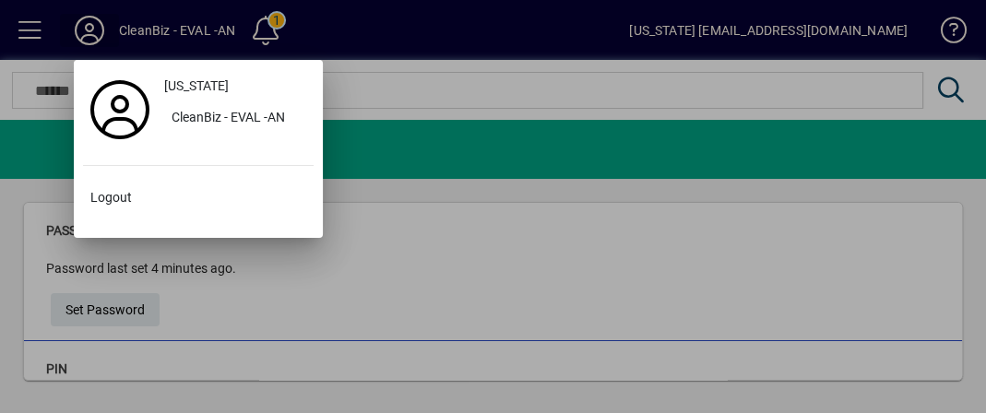  What do you see at coordinates (120, 110) in the screenshot?
I see `a: Profile` at bounding box center [120, 110].